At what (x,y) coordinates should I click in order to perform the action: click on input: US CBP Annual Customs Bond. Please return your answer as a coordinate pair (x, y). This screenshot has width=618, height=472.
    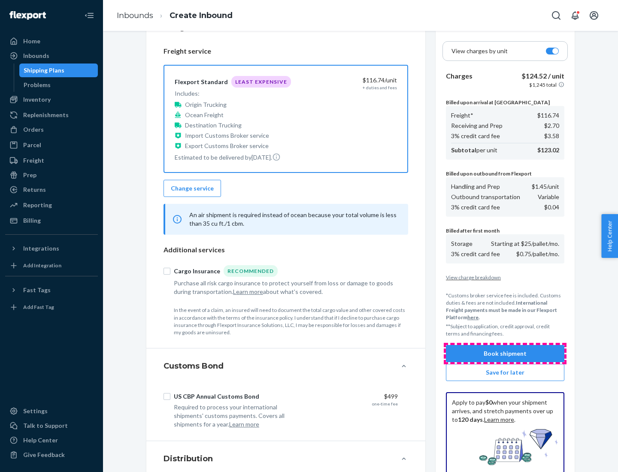
    Looking at the image, I should click on (167, 396).